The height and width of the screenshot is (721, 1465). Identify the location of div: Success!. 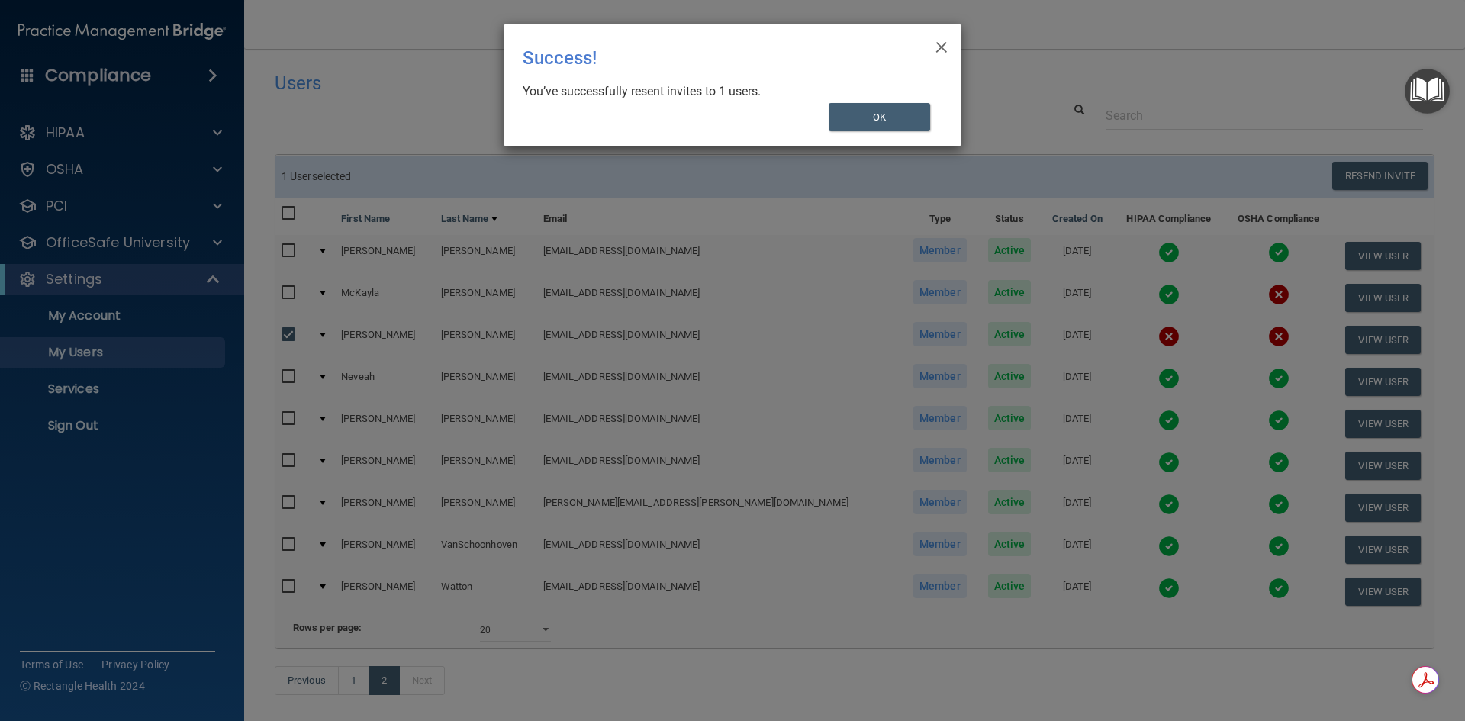
(701, 58).